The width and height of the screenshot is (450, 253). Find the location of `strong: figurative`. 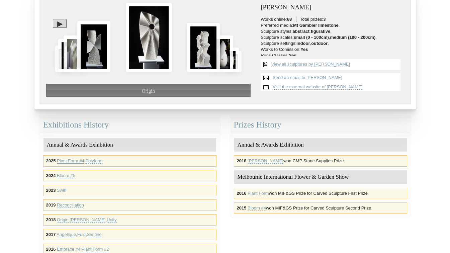

strong: figurative is located at coordinates (320, 31).